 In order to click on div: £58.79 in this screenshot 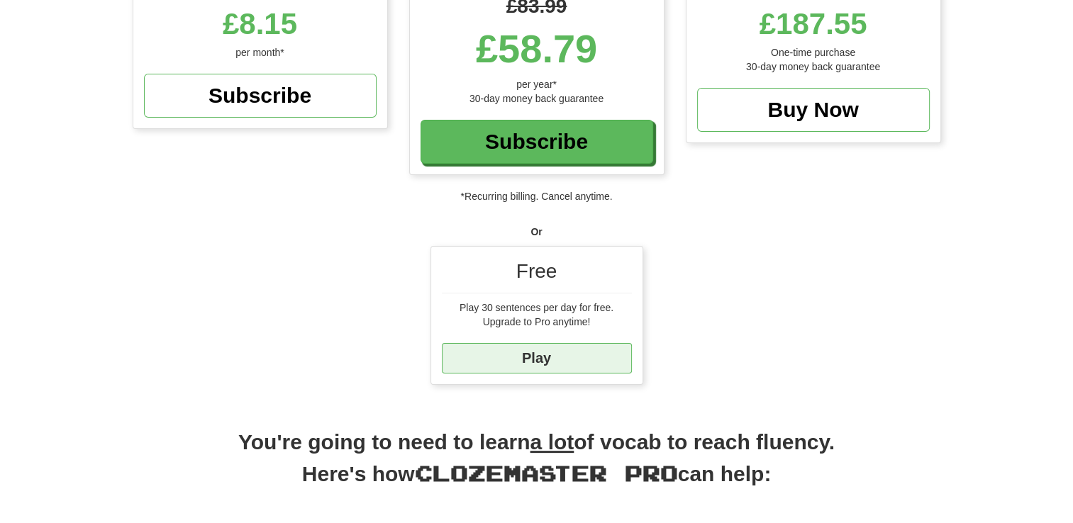, I will do `click(537, 49)`.